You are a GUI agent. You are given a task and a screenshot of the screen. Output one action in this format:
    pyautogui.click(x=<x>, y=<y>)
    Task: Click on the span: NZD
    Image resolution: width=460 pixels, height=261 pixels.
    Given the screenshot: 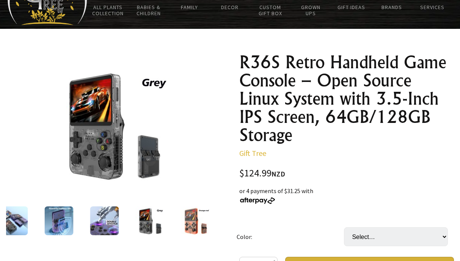 What is the action you would take?
    pyautogui.click(x=279, y=174)
    